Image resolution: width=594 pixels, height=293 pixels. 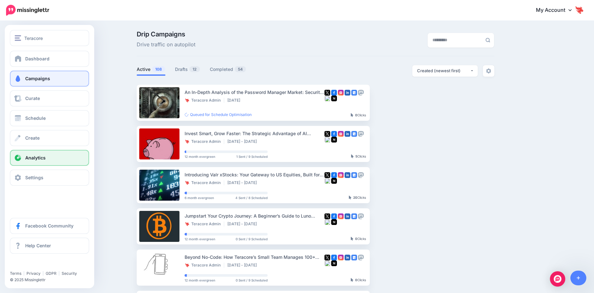 What do you see at coordinates (251, 198) in the screenshot?
I see `span: 4 Sent / 8 Scheduled` at bounding box center [251, 198].